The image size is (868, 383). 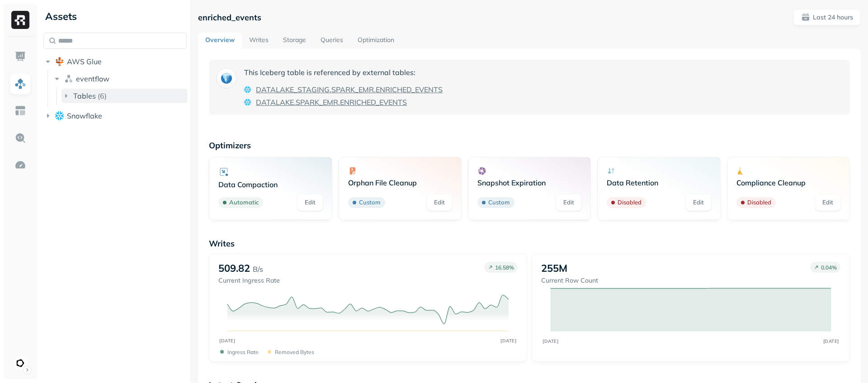 What do you see at coordinates (505, 267) in the screenshot?
I see `p: 16.58 %` at bounding box center [505, 267].